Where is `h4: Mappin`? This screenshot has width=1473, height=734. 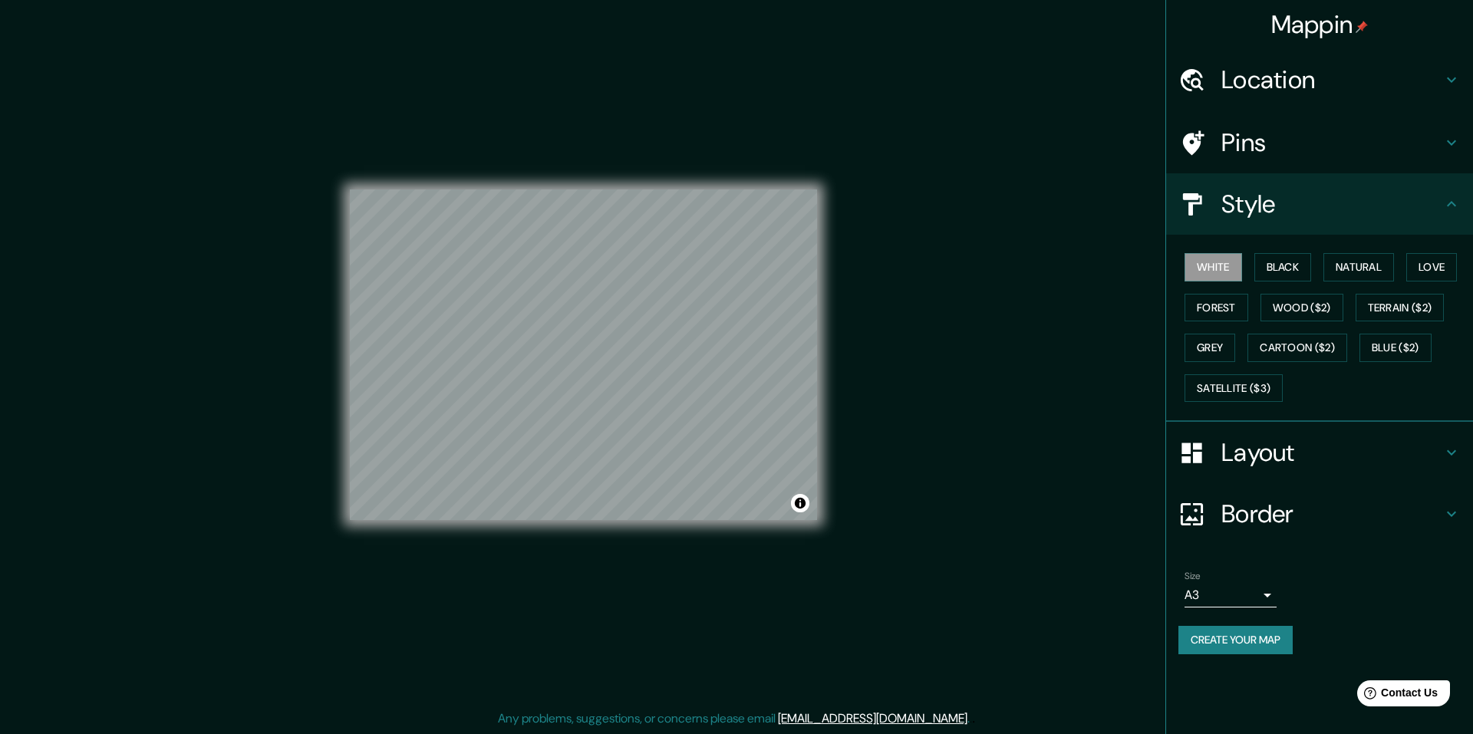 h4: Mappin is located at coordinates (1319, 25).